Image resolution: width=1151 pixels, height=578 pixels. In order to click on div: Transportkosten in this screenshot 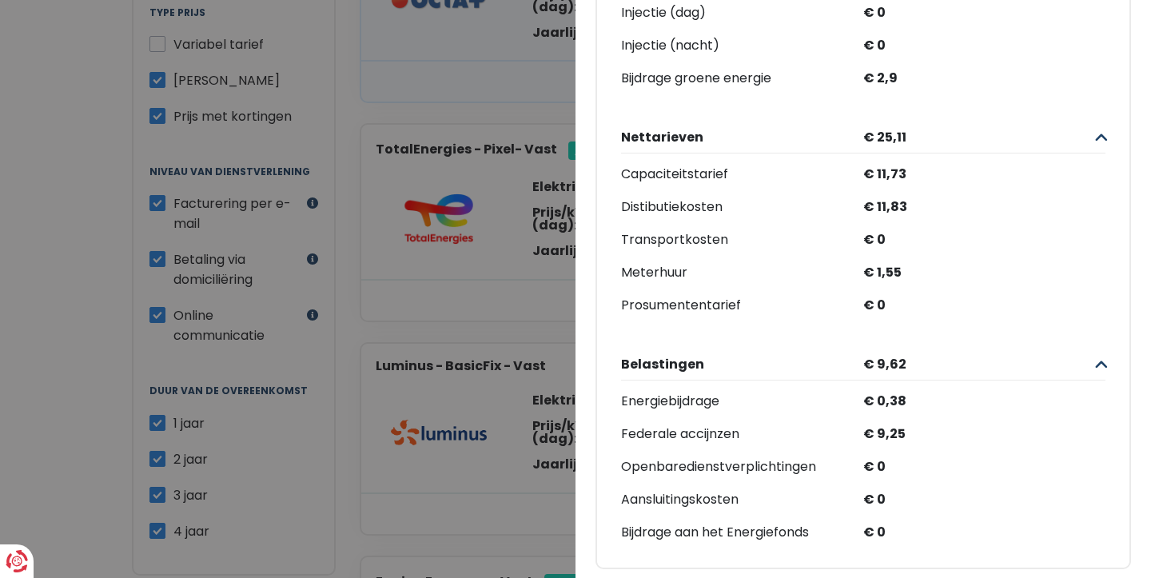, I will do `click(742, 240)`.